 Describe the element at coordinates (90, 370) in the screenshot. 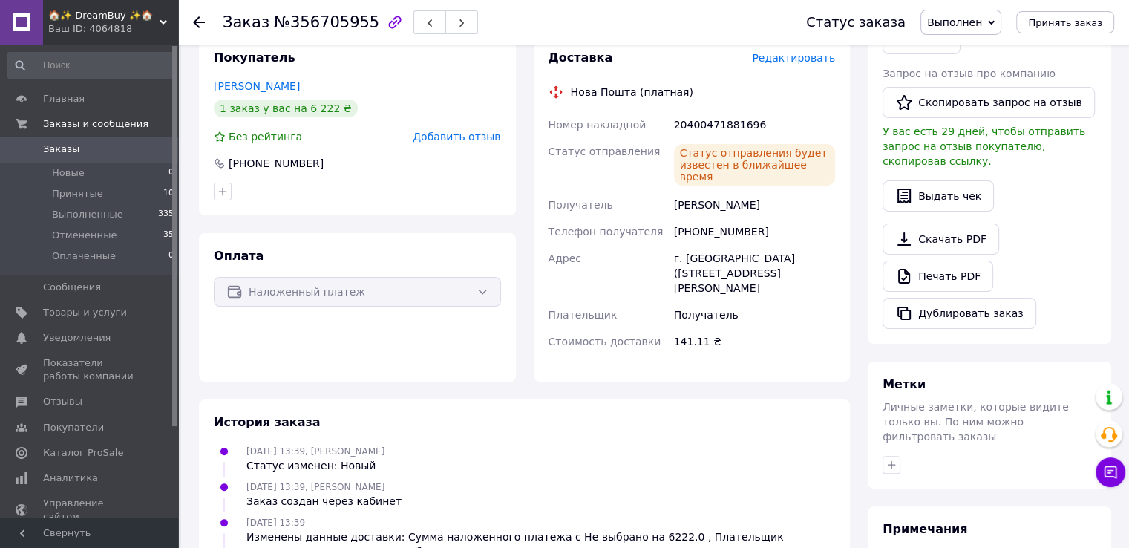

I see `span: Показатели работы компании` at that location.